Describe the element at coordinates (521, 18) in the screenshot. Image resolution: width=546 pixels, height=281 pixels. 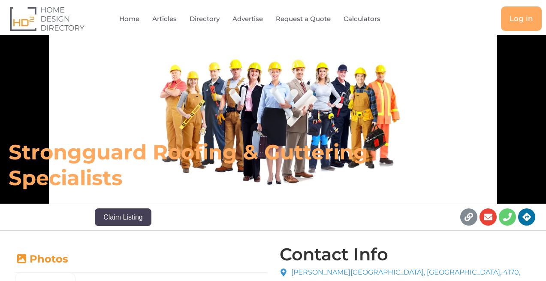
I see `a: Log in` at that location.